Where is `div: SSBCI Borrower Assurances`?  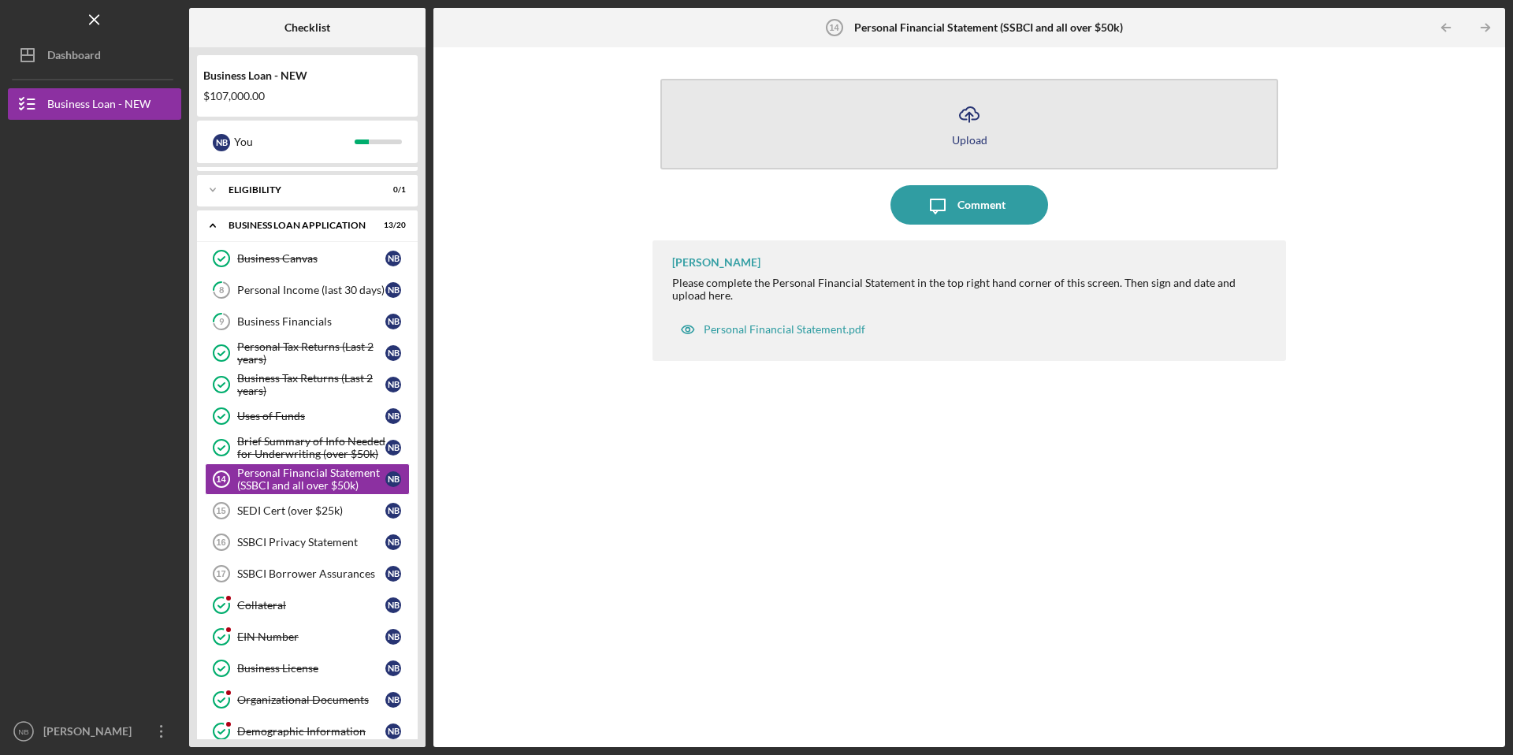
div: SSBCI Borrower Assurances is located at coordinates (311, 574).